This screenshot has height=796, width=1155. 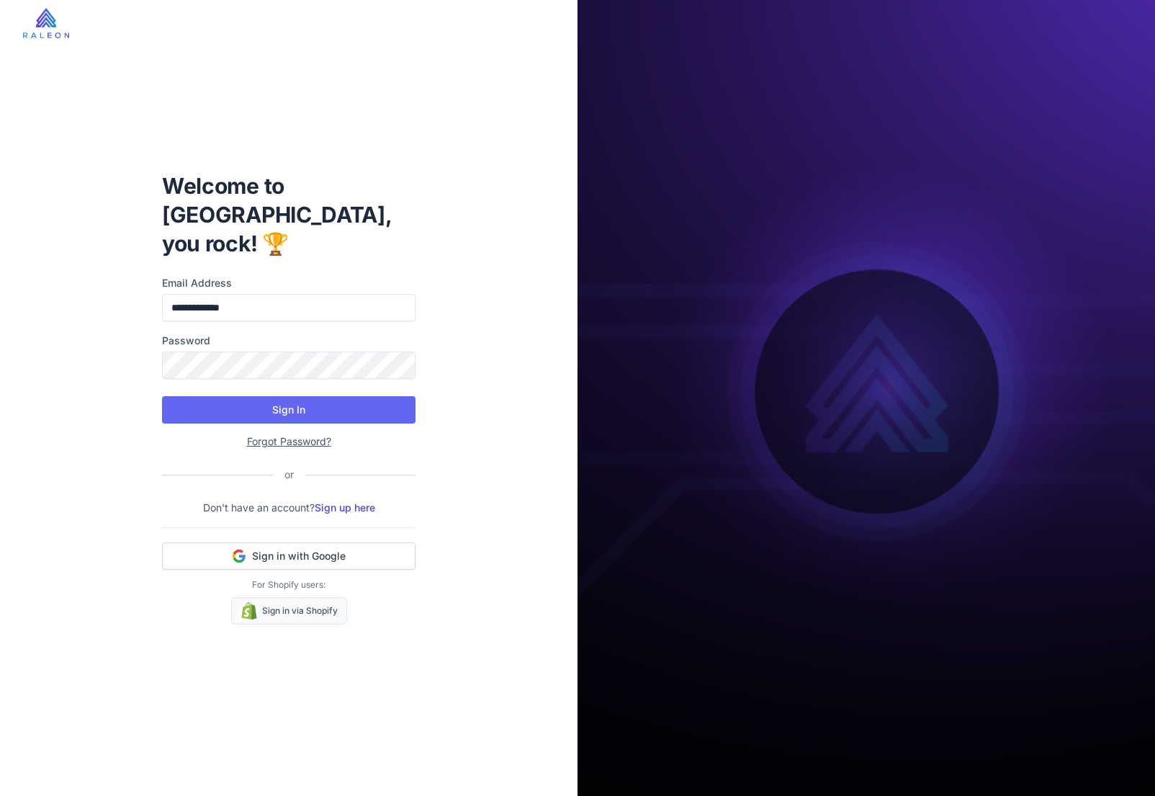 What do you see at coordinates (289, 508) in the screenshot?
I see `p: Don't have an account?` at bounding box center [289, 508].